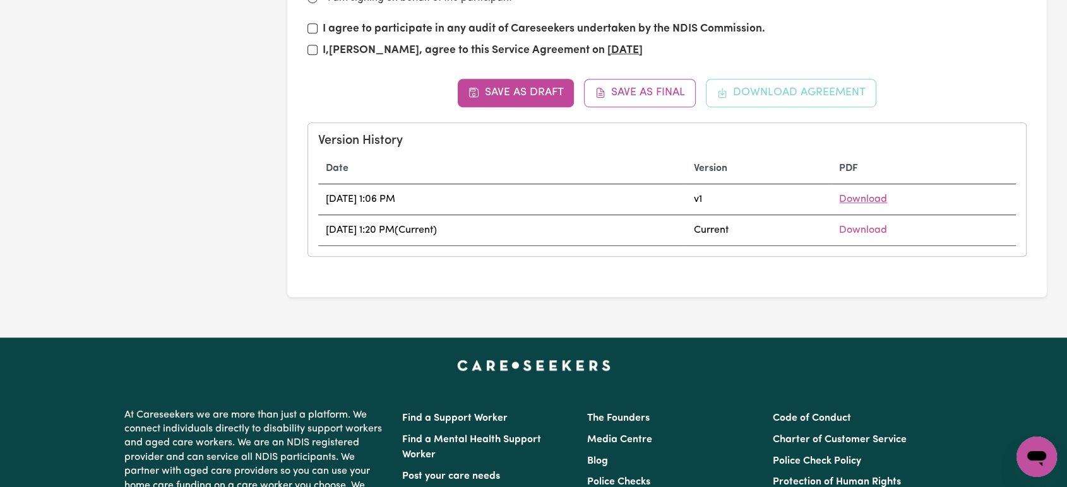 This screenshot has height=487, width=1067. Describe the element at coordinates (618, 418) in the screenshot. I see `a: The Founders` at that location.